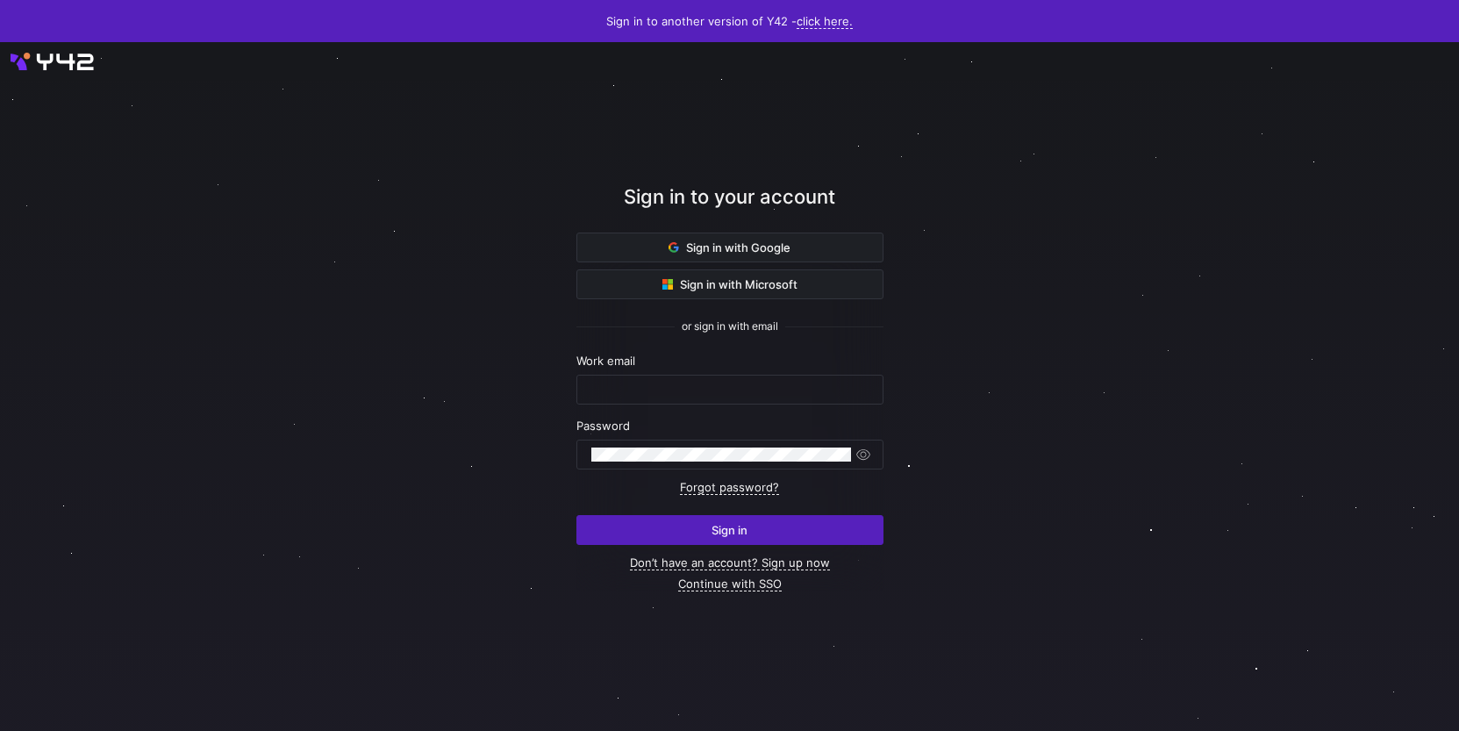  What do you see at coordinates (730, 583) in the screenshot?
I see `a: Continue with SSO` at bounding box center [730, 583].